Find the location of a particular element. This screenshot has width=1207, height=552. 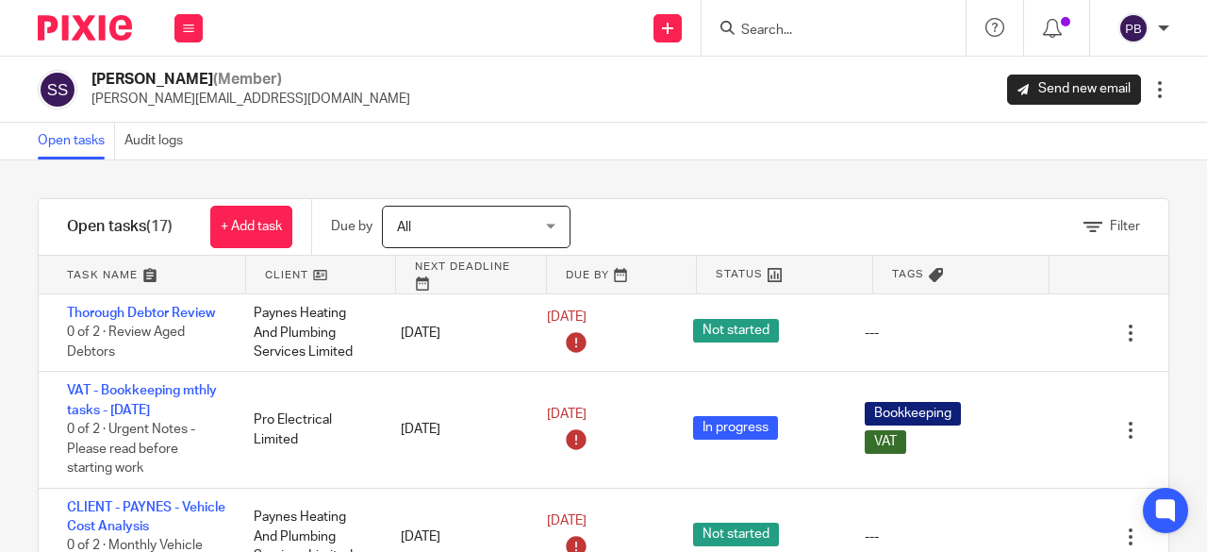

div: Paynes Heating And Plumbing Services Limited is located at coordinates (308, 332).